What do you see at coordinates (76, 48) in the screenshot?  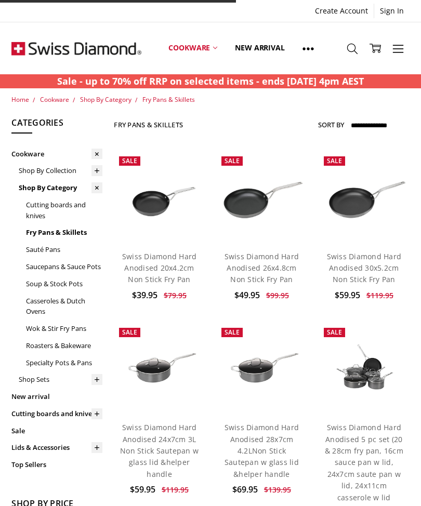 I see `img: Free Shipping On Every Order` at bounding box center [76, 48].